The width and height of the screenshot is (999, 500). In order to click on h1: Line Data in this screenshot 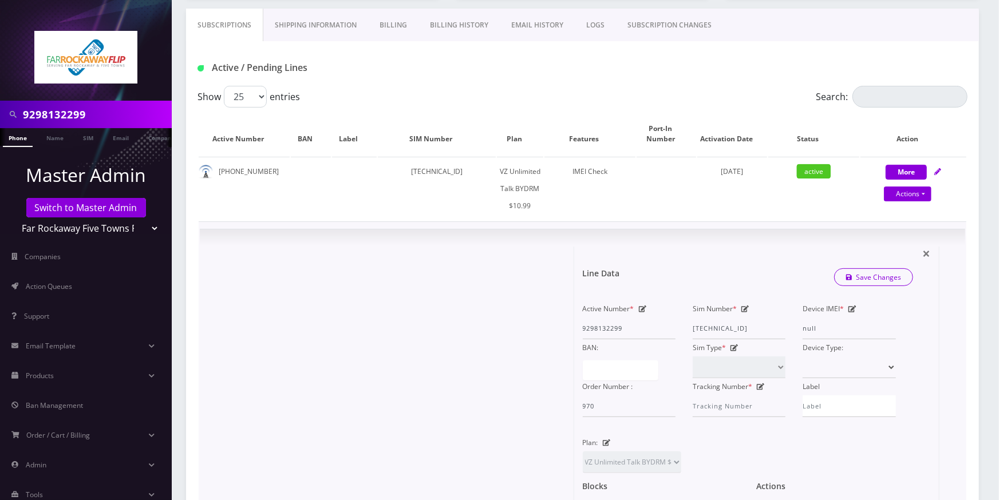, I will do `click(601, 274)`.